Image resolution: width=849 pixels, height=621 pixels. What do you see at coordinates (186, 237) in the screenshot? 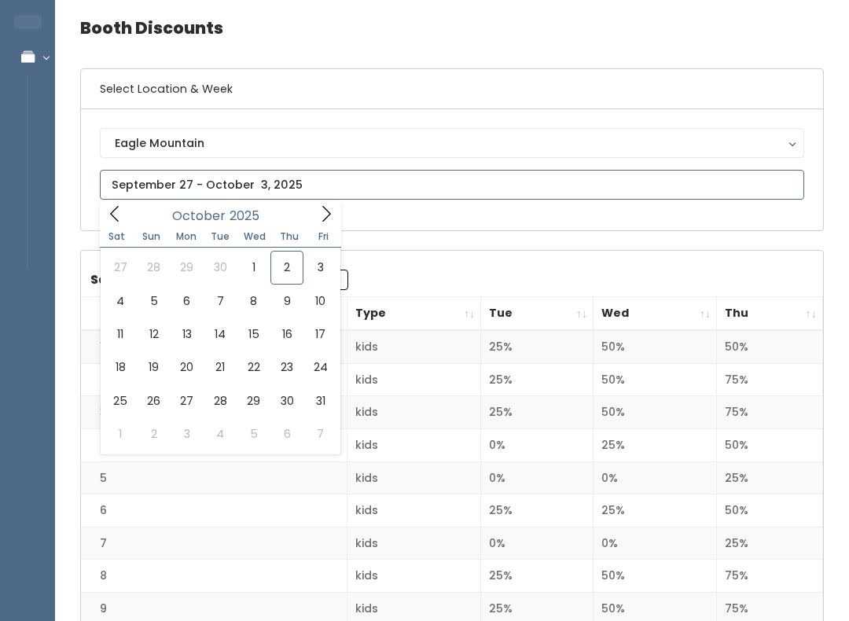
I see `span: Mon` at bounding box center [186, 237].